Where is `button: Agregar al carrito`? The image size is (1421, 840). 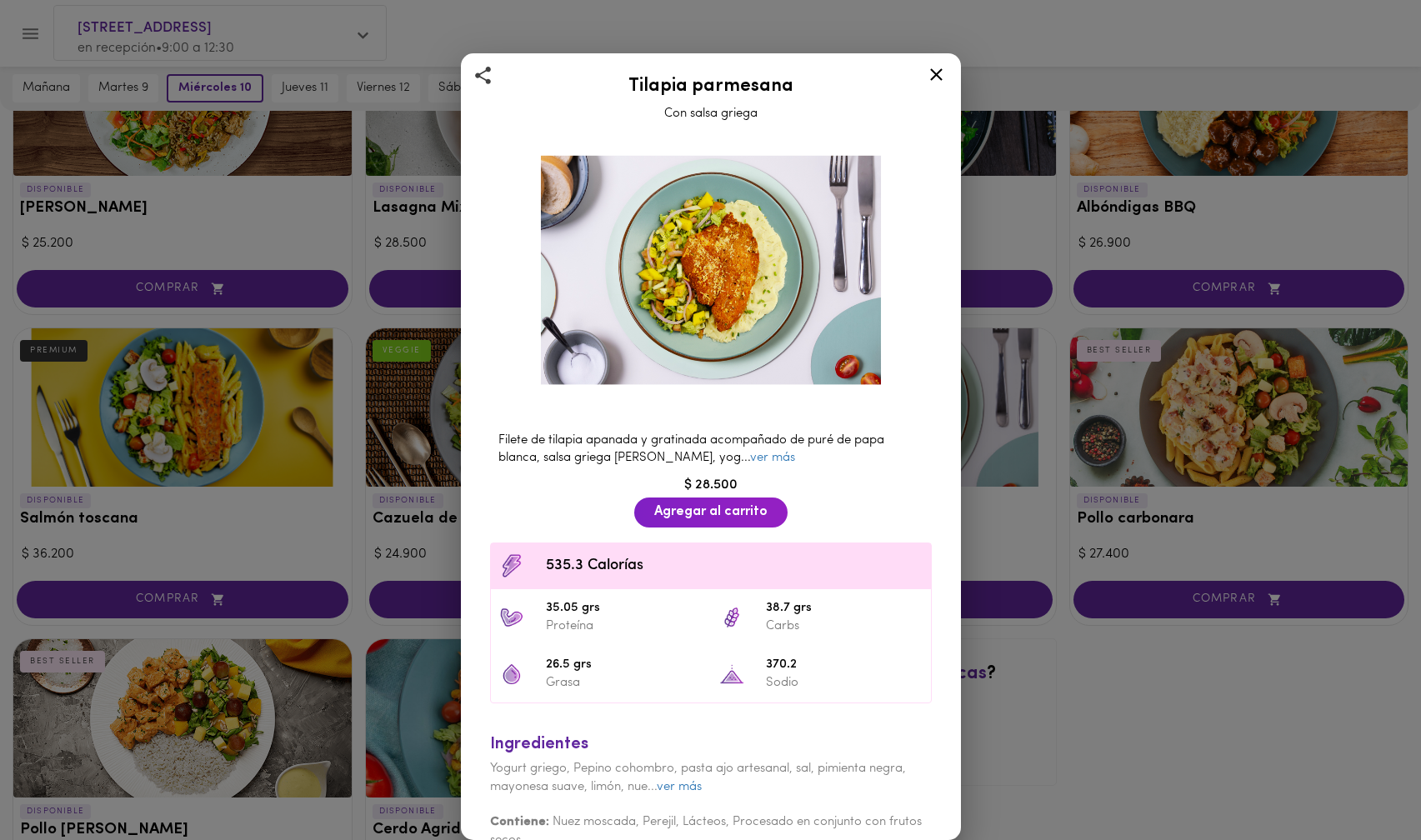
button: Agregar al carrito is located at coordinates (710, 512).